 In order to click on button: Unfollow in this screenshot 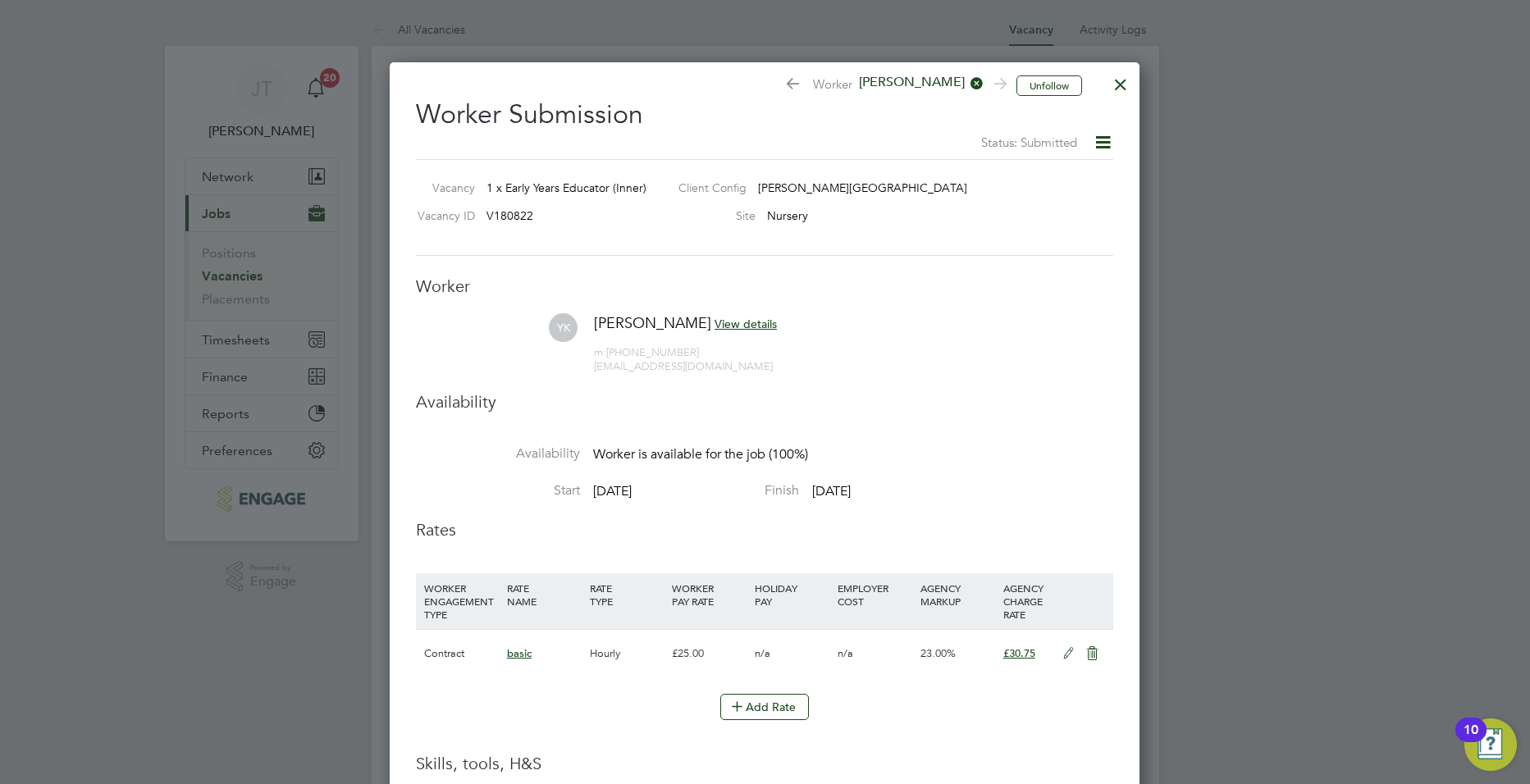, I will do `click(1049, 86)`.